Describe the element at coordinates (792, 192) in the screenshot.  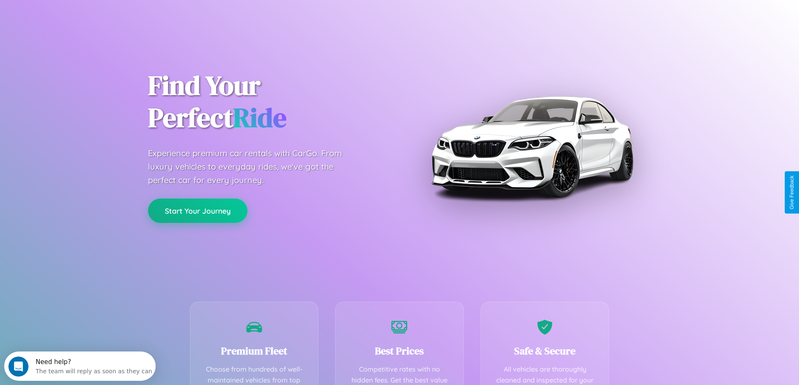
I see `div: Give Feedback` at that location.